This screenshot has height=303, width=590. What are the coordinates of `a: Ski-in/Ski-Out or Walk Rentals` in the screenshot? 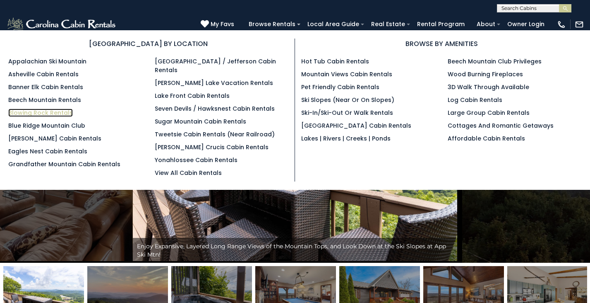 It's located at (347, 113).